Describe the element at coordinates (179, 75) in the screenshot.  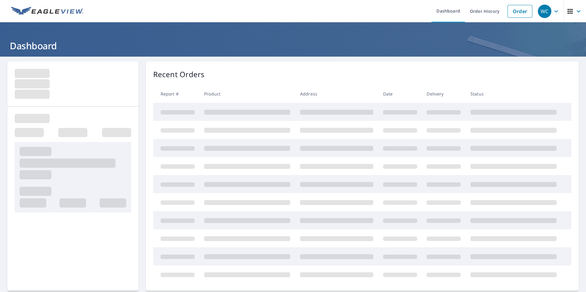
I see `p: Recent Orders` at that location.